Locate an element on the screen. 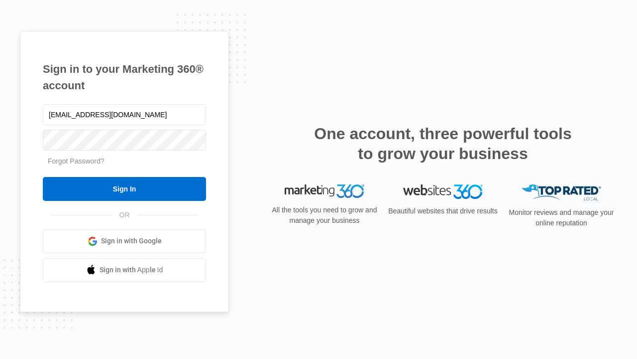 The height and width of the screenshot is (359, 637). p: Monitor reviews and manage your online reputation is located at coordinates (562, 218).